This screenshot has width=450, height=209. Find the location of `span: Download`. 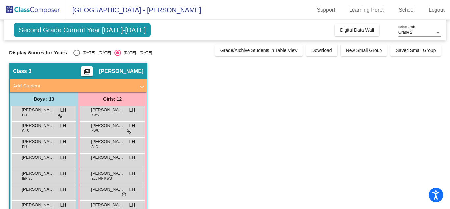

span: Download is located at coordinates (322, 50).